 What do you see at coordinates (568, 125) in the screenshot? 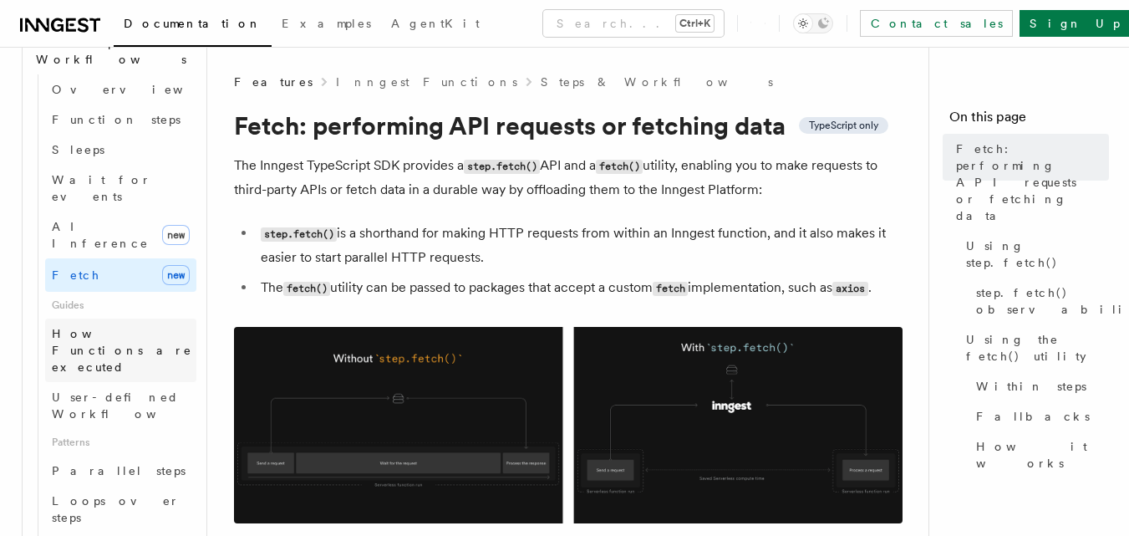
I see `h1: Fetch: performing API requests or fetching data` at bounding box center [568, 125].